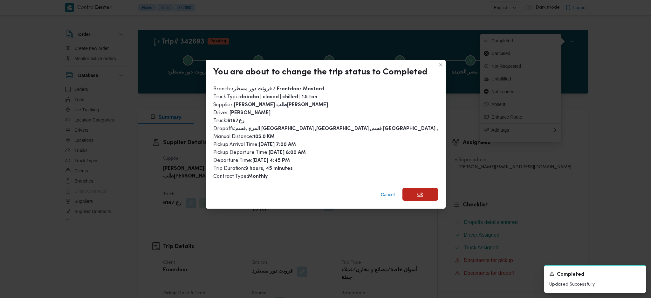 Image resolution: width=651 pixels, height=298 pixels. Describe the element at coordinates (388, 194) in the screenshot. I see `span: Cancel` at that location.